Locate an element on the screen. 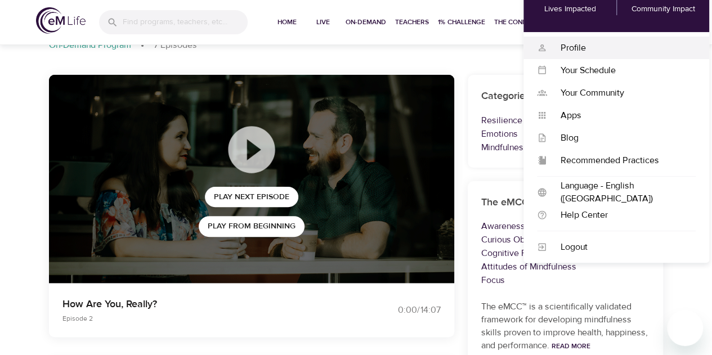 The image size is (712, 355). div: Profile is located at coordinates (621, 48).